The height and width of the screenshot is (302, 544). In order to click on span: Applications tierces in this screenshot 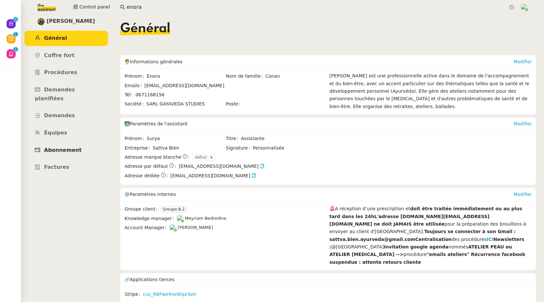, I will do `click(152, 279)`.